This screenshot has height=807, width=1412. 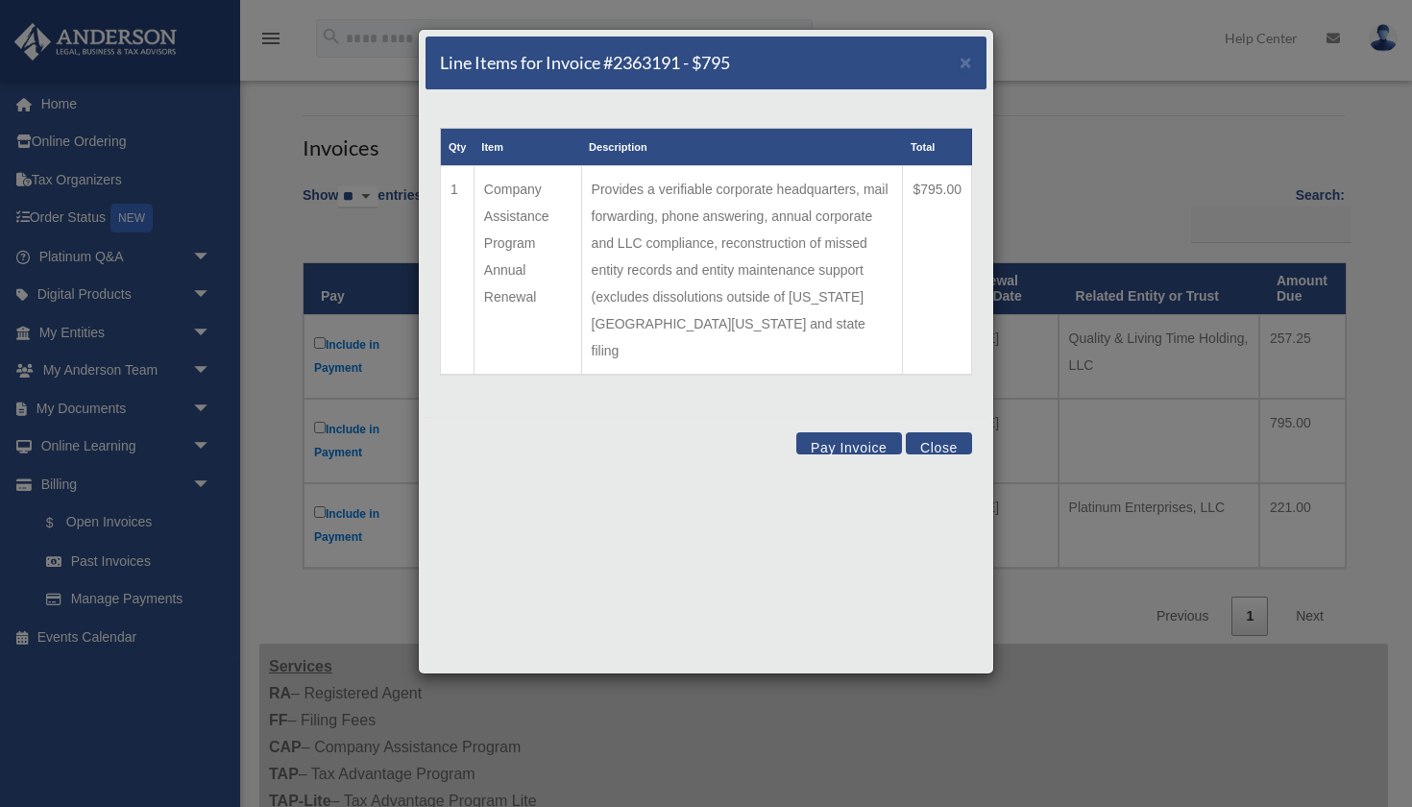 What do you see at coordinates (527, 271) in the screenshot?
I see `td: Company Assistance Program Annual Renewal` at bounding box center [527, 271].